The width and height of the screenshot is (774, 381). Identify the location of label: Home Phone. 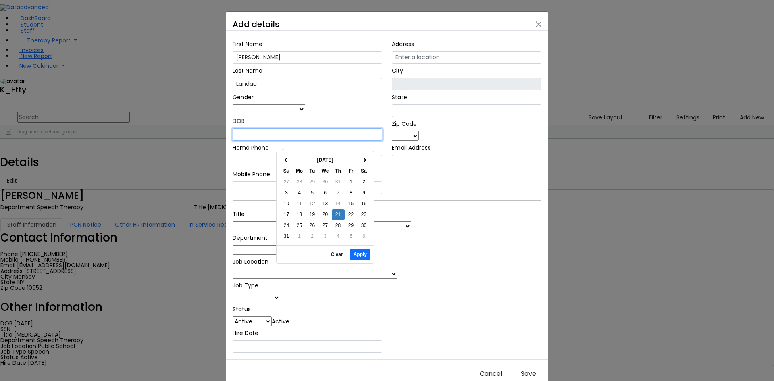
(251, 148).